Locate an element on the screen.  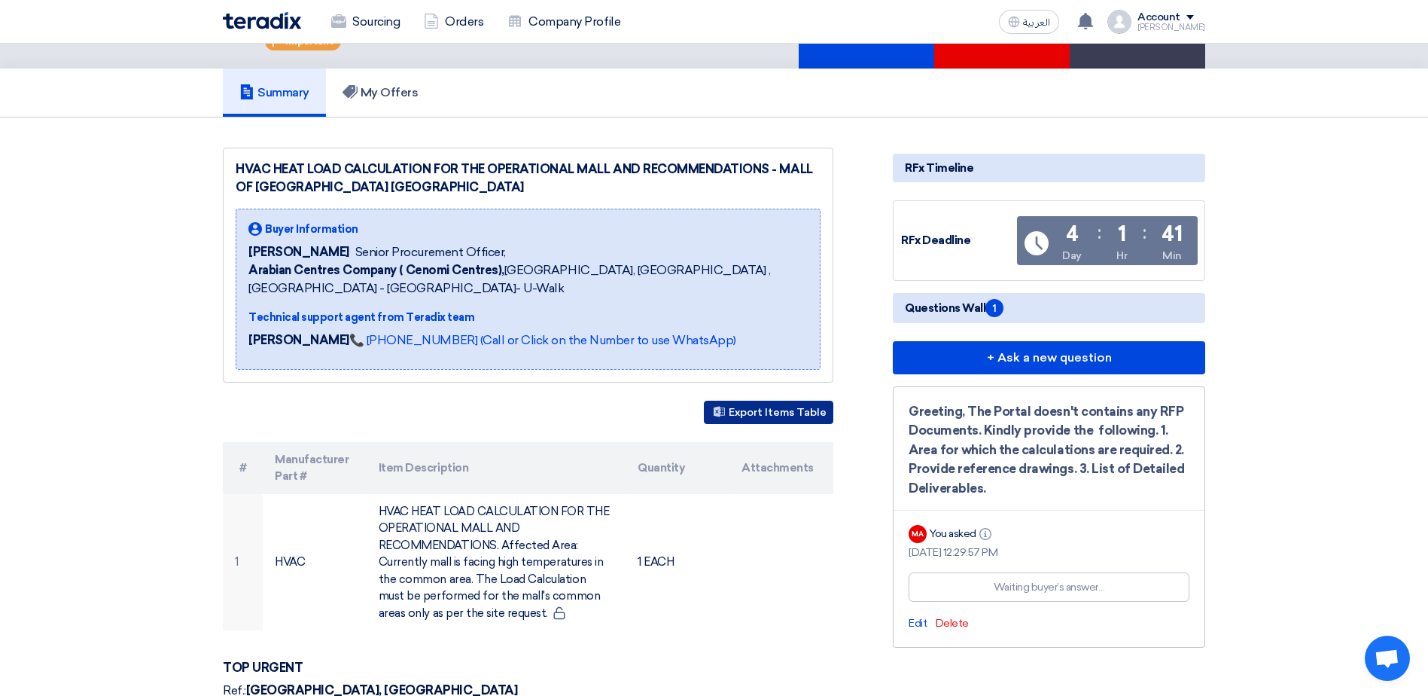
button: العربية is located at coordinates (1029, 22).